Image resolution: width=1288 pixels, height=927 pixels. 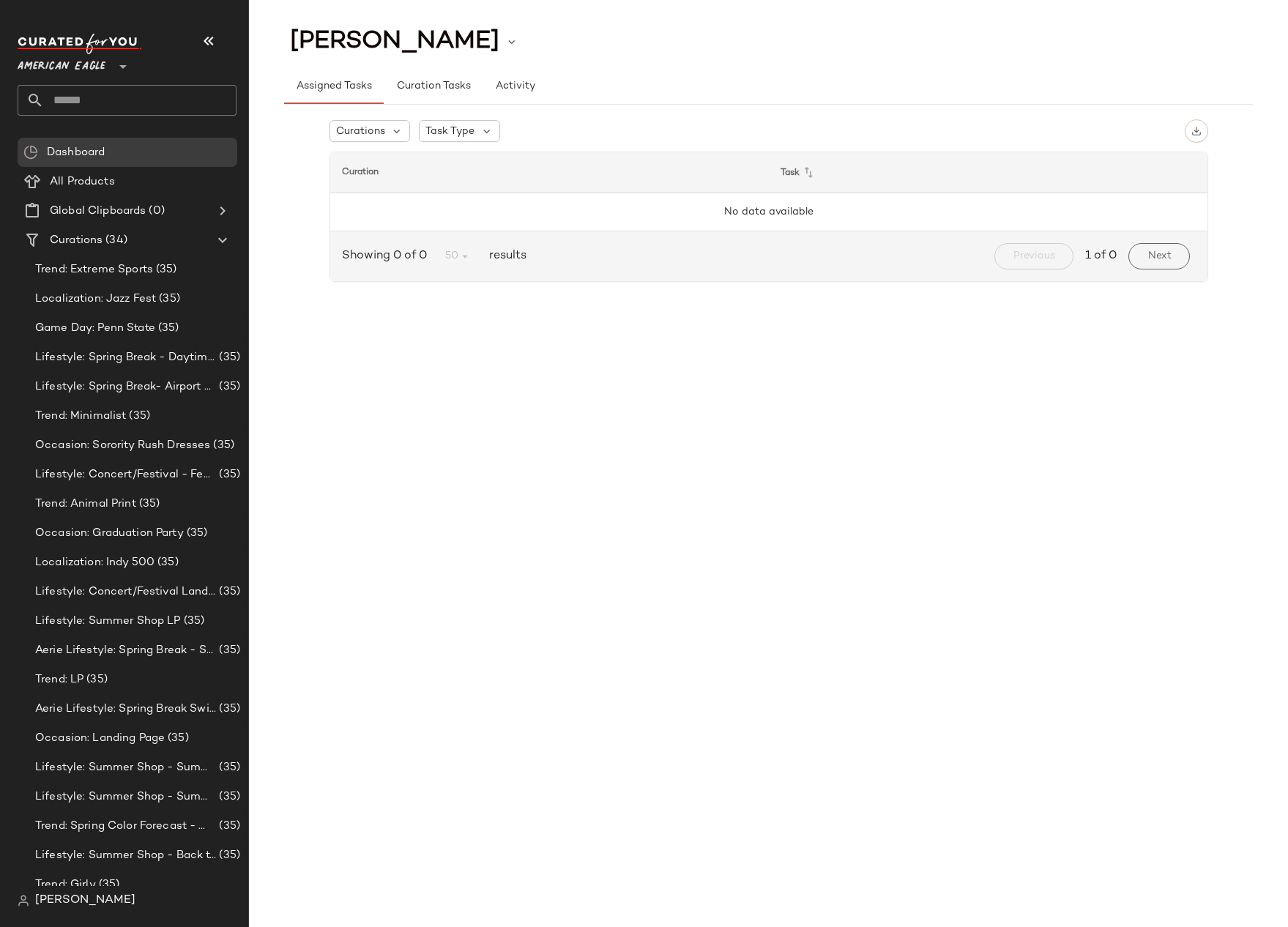 What do you see at coordinates (770, 212) in the screenshot?
I see `td: No data available` at bounding box center [770, 212].